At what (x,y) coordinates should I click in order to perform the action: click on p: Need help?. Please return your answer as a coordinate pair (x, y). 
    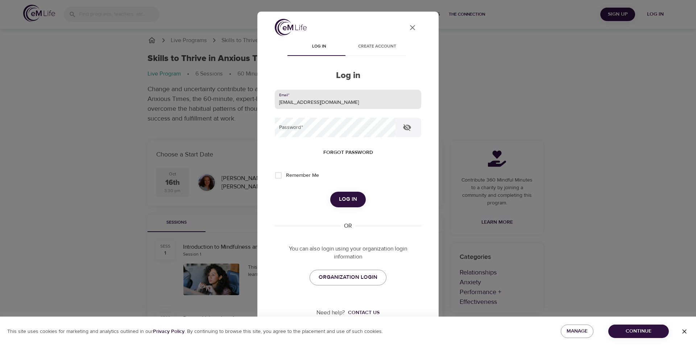
    Looking at the image, I should click on (331, 312).